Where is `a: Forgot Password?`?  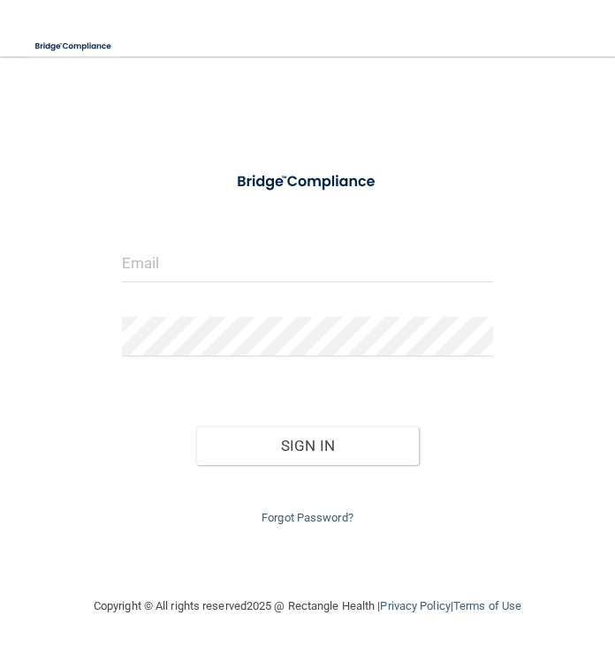 a: Forgot Password? is located at coordinates (307, 517).